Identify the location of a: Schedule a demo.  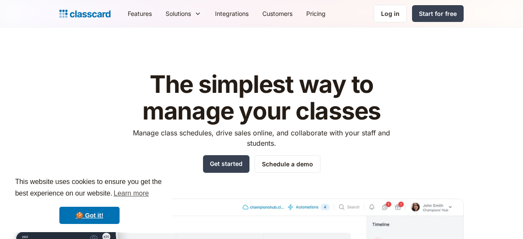
(288, 164).